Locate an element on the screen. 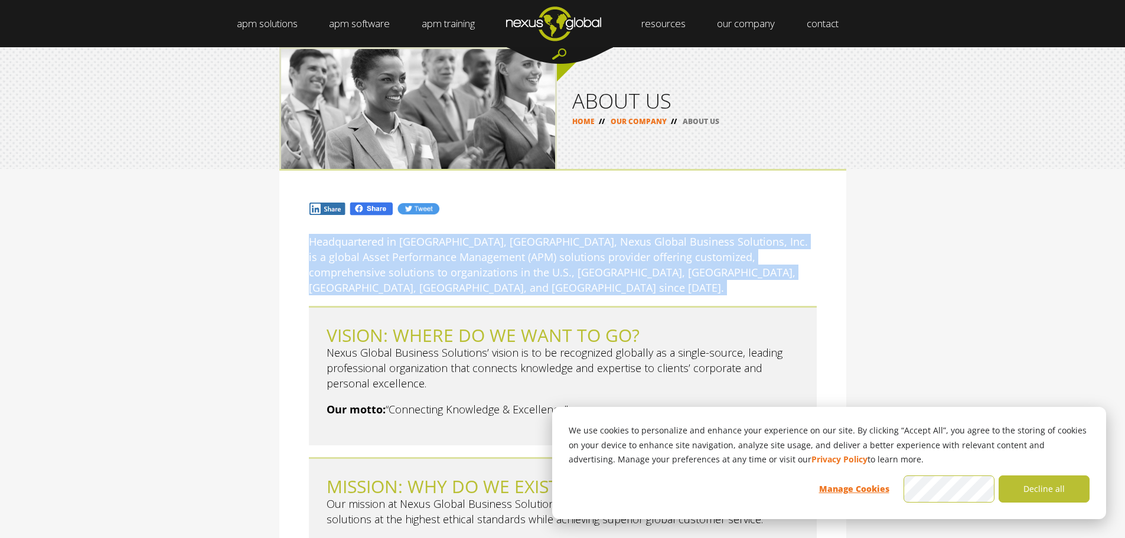  img: Tw.jpg is located at coordinates (418, 208).